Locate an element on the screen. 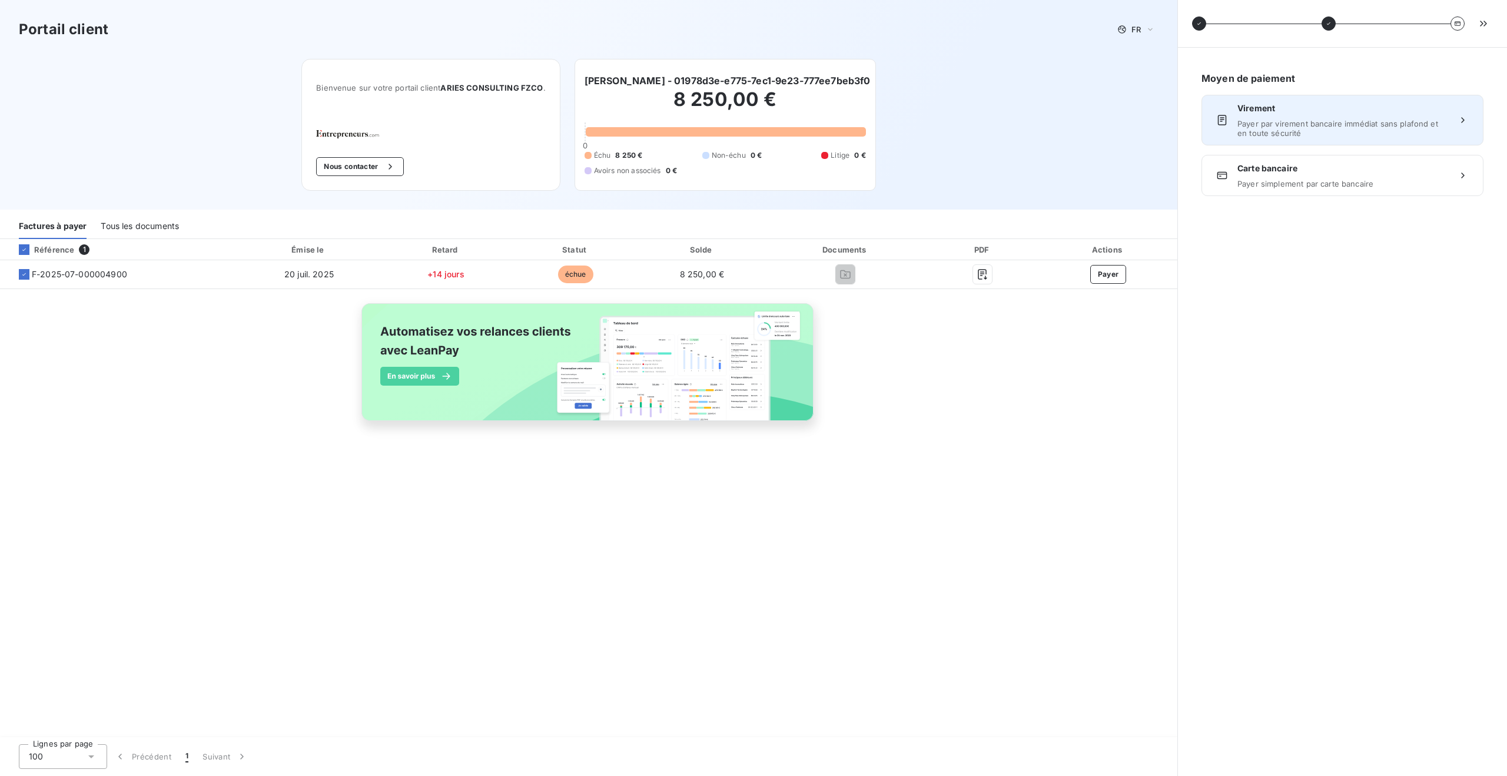 The width and height of the screenshot is (1507, 776). span: Litige is located at coordinates (840, 155).